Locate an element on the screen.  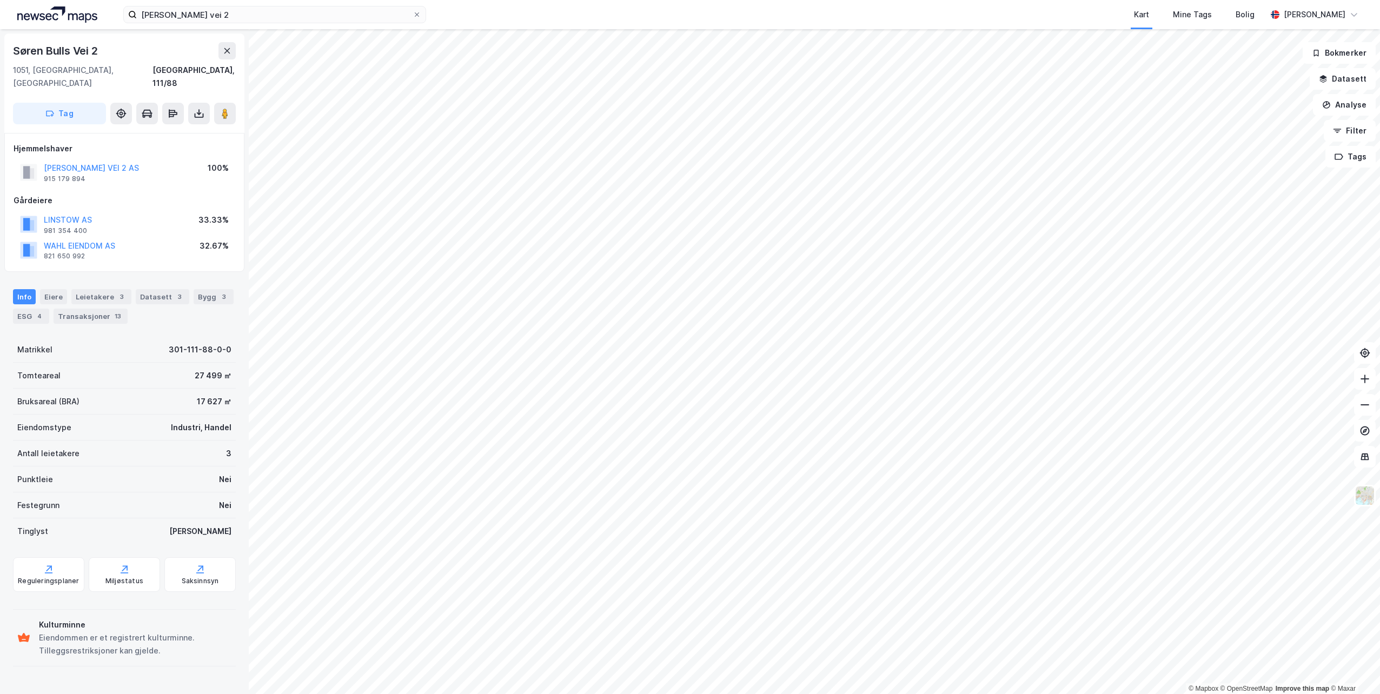
div: Eiere is located at coordinates (54, 297).